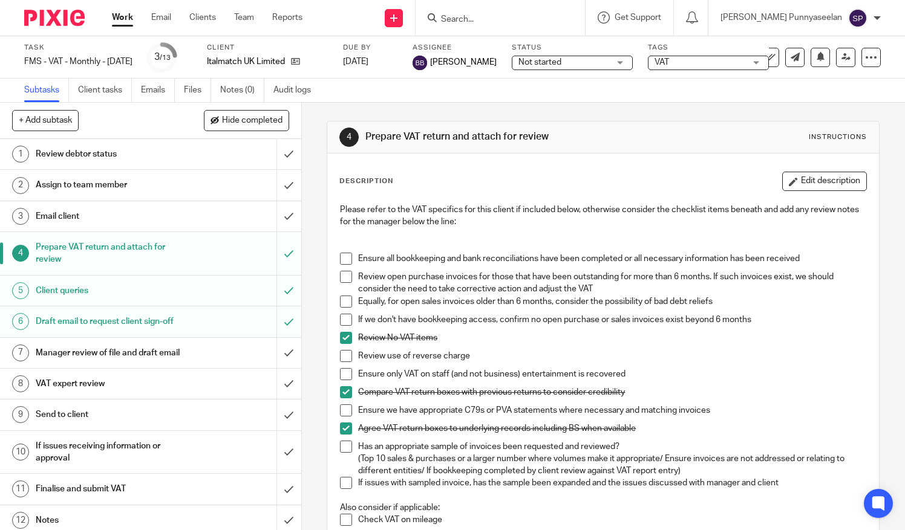  What do you see at coordinates (21, 521) in the screenshot?
I see `div: 12` at bounding box center [21, 521].